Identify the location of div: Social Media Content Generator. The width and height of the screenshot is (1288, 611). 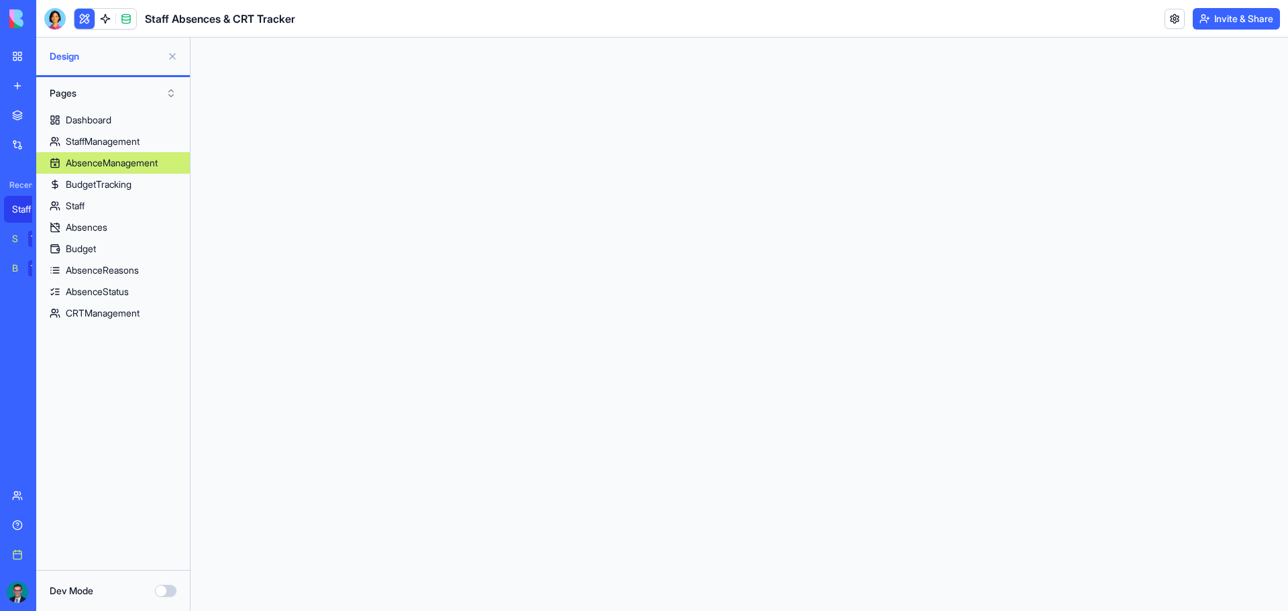
(15, 239).